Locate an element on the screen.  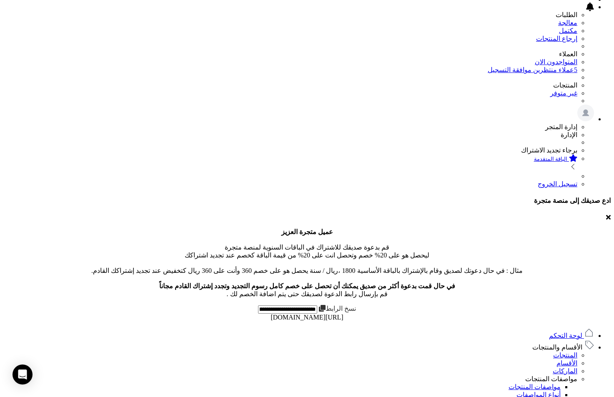
label: نسخ الرابط is located at coordinates (336, 308).